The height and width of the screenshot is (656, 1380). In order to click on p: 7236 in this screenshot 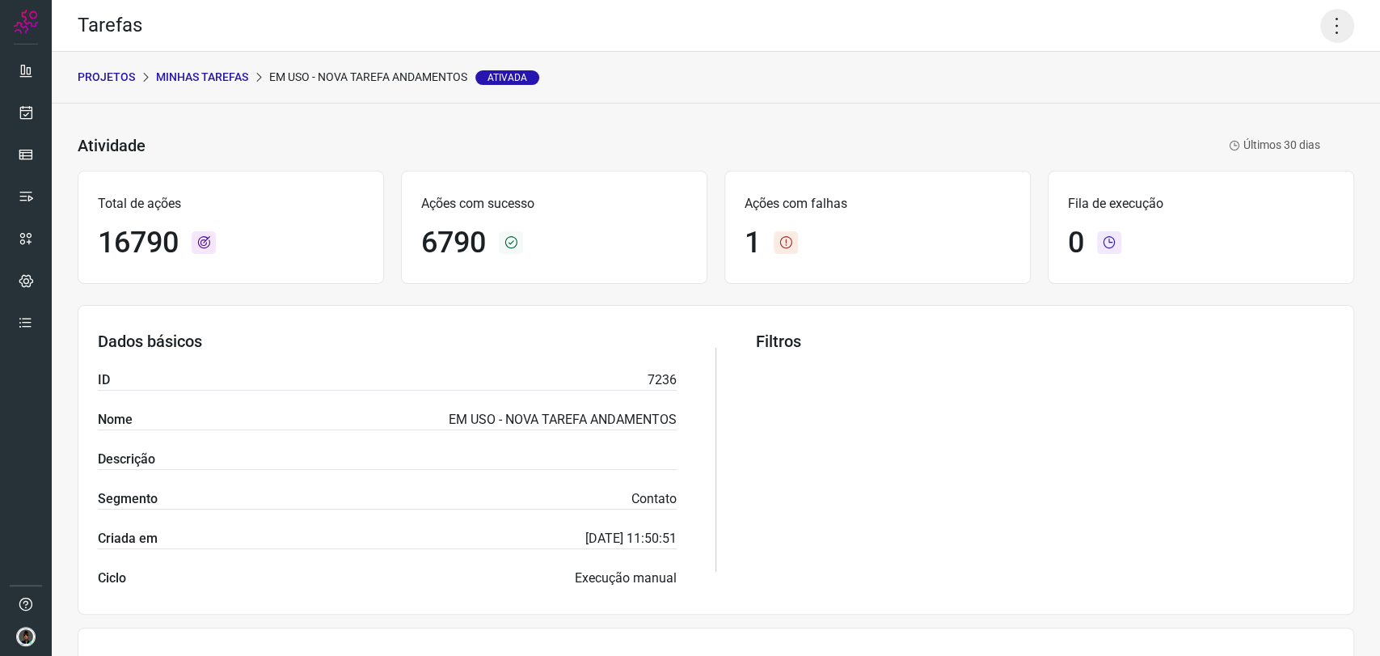, I will do `click(662, 380)`.